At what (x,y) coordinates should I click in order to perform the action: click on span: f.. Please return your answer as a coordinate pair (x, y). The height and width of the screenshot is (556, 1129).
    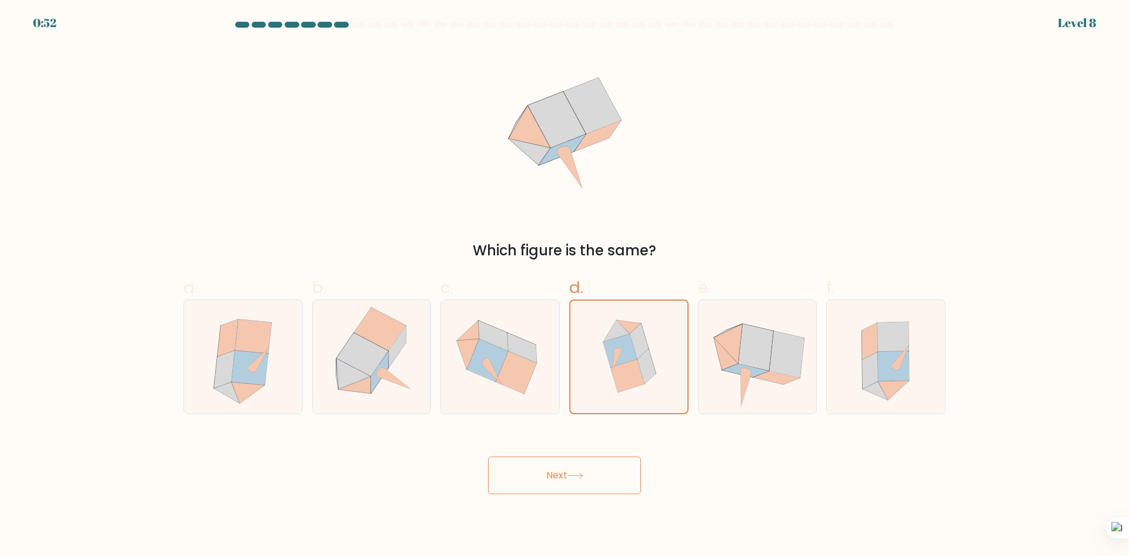
    Looking at the image, I should click on (830, 287).